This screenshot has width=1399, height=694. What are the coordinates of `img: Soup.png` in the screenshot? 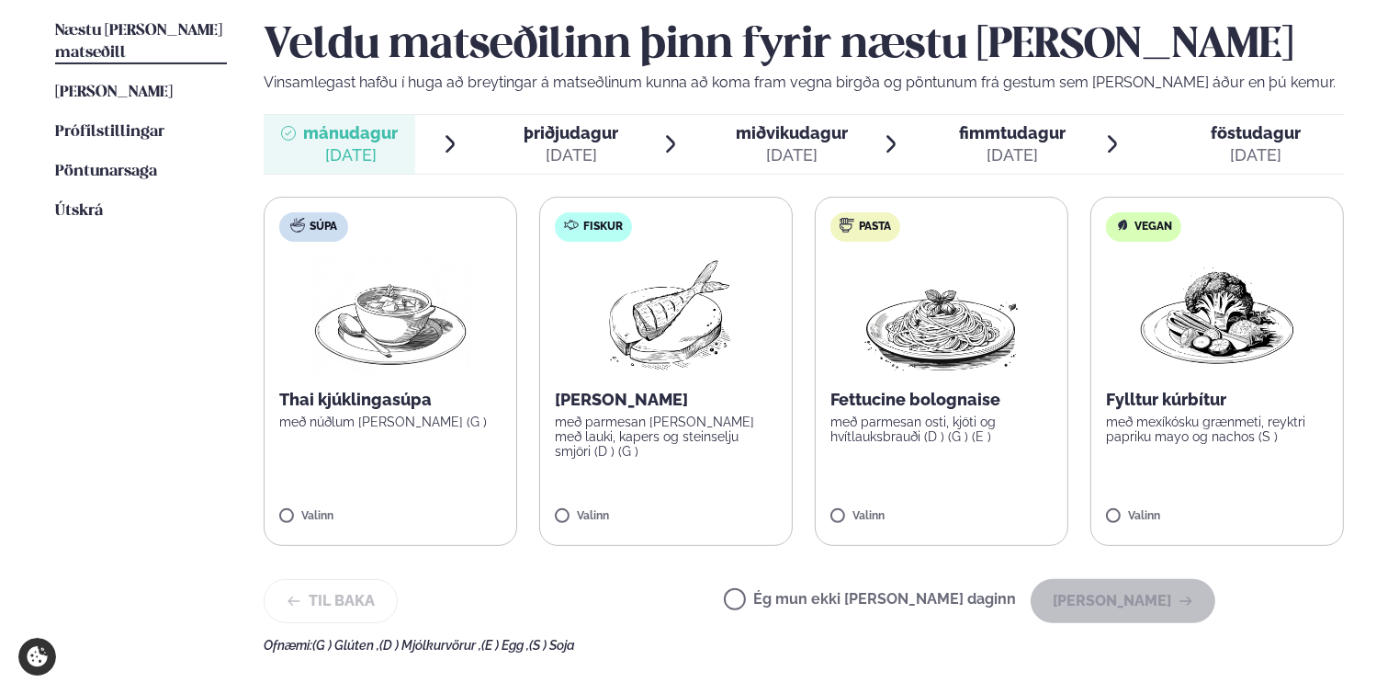 It's located at (390, 315).